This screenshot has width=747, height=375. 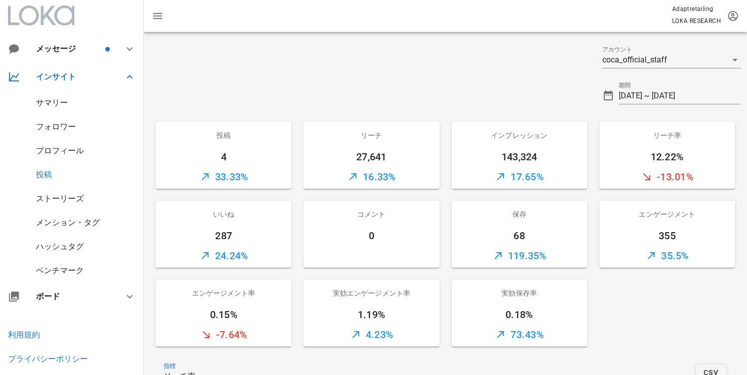 What do you see at coordinates (371, 334) in the screenshot?
I see `div: 4.23%` at bounding box center [371, 334].